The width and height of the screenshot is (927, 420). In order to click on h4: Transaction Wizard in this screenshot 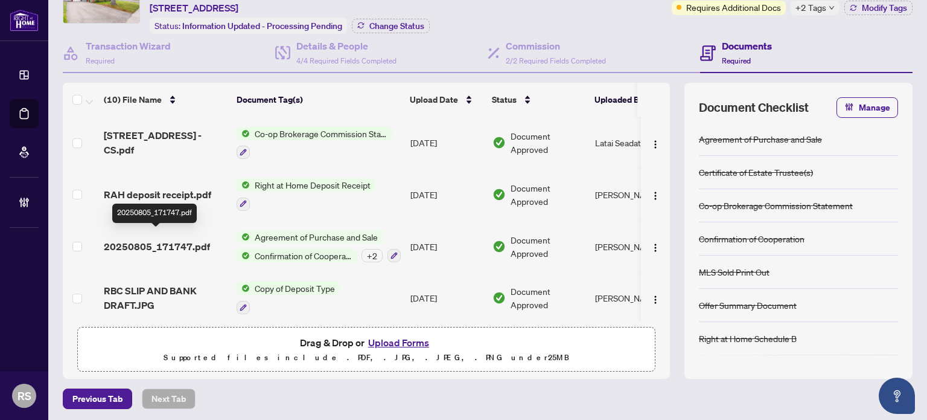, I will do `click(128, 46)`.